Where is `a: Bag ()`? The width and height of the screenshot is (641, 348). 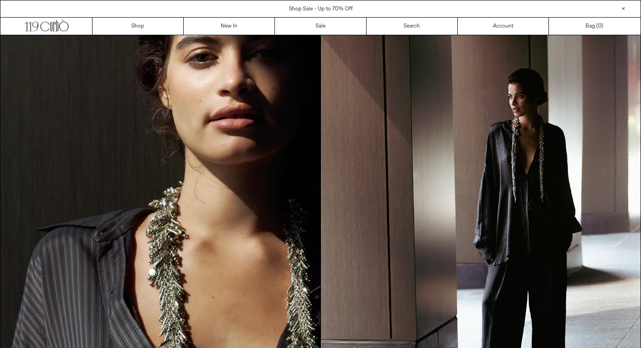 a: Bag () is located at coordinates (594, 26).